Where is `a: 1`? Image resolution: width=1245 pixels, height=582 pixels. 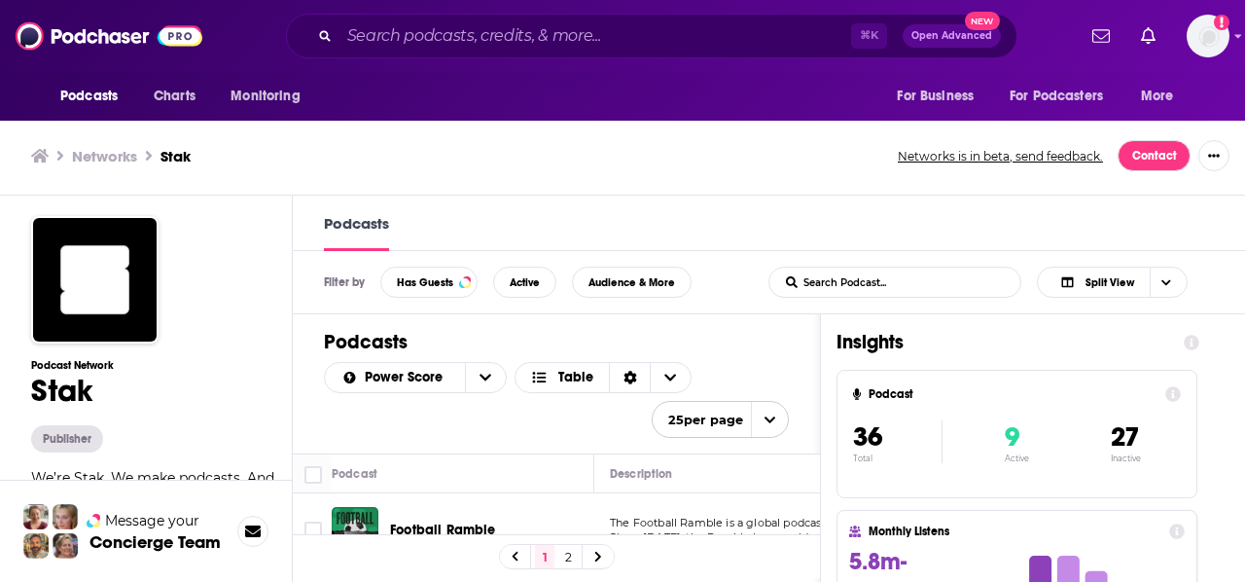
a: 1 is located at coordinates (545, 556).